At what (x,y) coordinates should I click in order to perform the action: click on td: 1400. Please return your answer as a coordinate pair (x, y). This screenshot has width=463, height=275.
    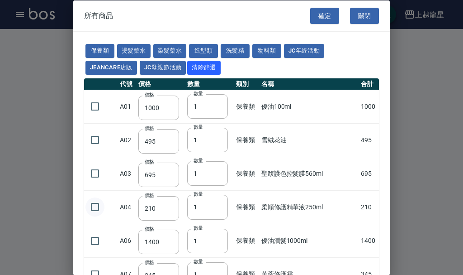
    Looking at the image, I should click on (369, 240).